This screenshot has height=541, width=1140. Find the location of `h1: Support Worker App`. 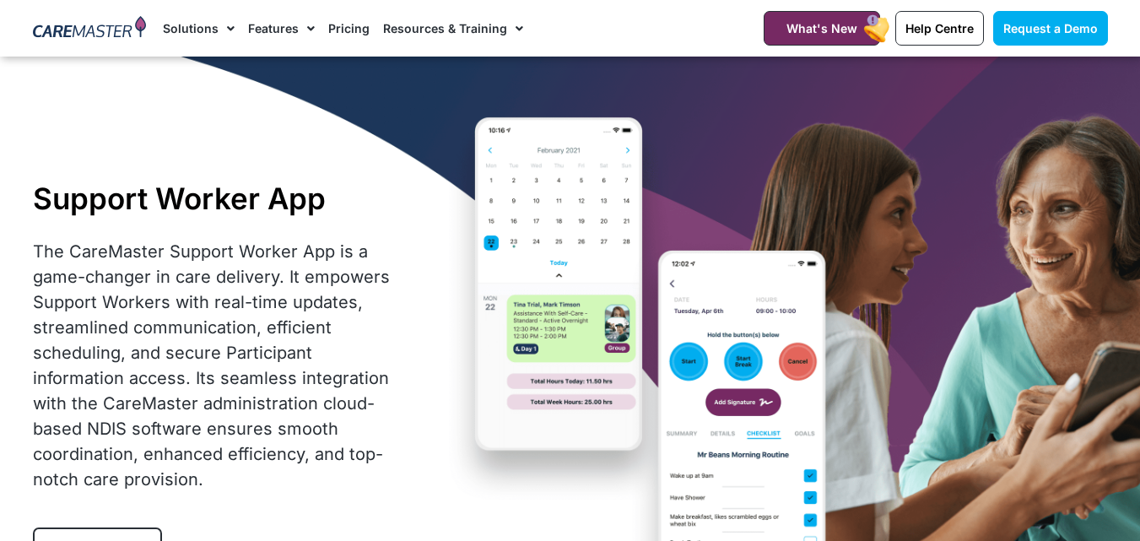

h1: Support Worker App is located at coordinates (215, 198).